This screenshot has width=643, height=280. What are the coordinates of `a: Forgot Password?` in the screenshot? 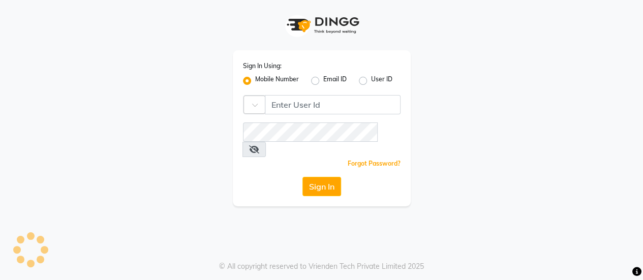 It's located at (374, 163).